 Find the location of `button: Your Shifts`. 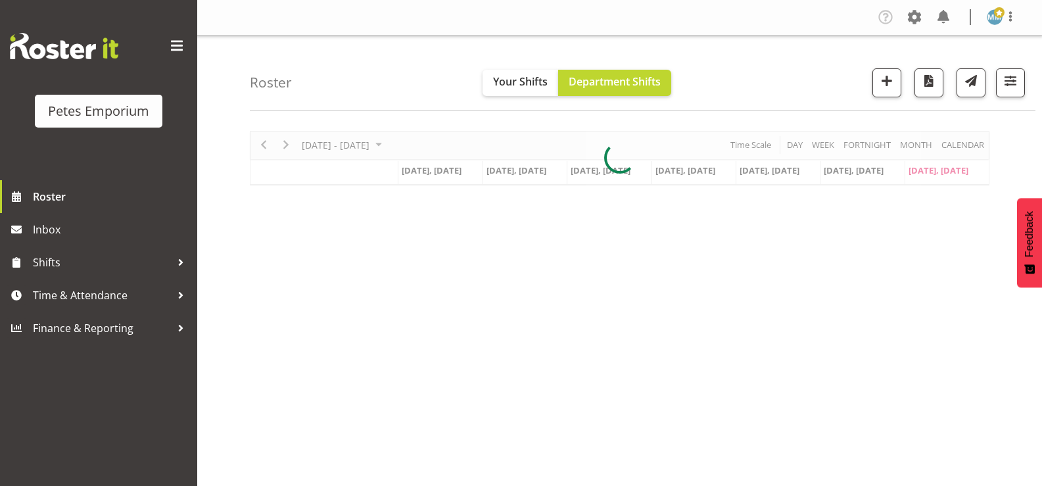

button: Your Shifts is located at coordinates (520, 83).